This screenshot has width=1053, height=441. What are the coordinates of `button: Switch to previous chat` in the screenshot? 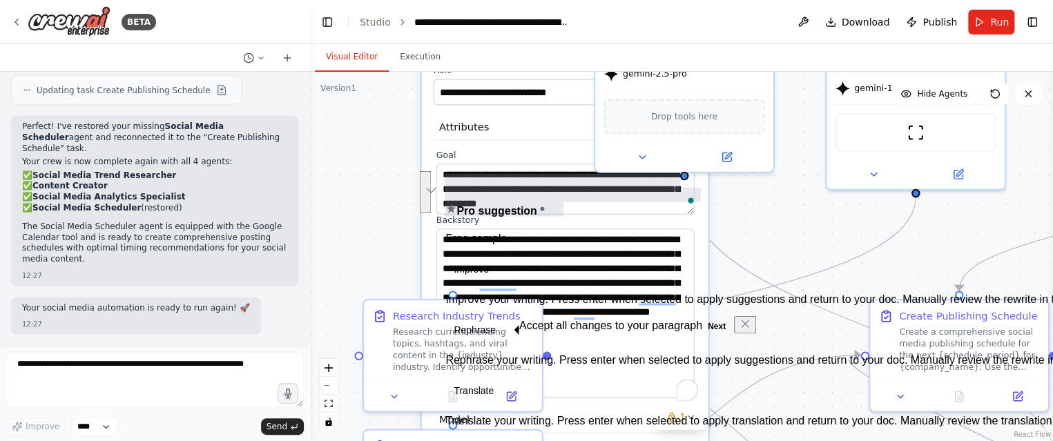 It's located at (254, 58).